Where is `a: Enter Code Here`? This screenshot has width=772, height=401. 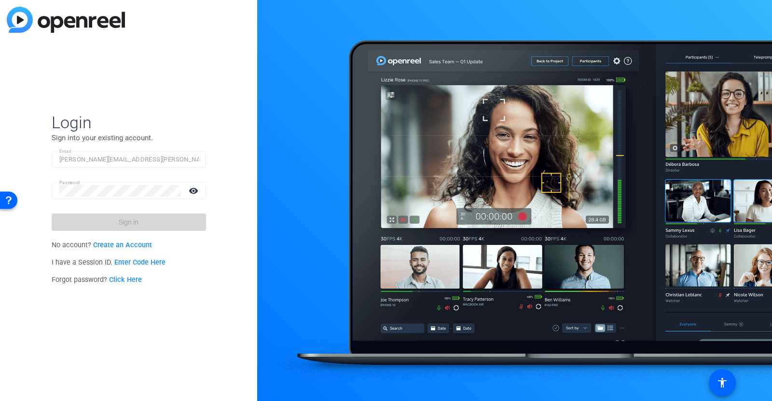 a: Enter Code Here is located at coordinates (140, 262).